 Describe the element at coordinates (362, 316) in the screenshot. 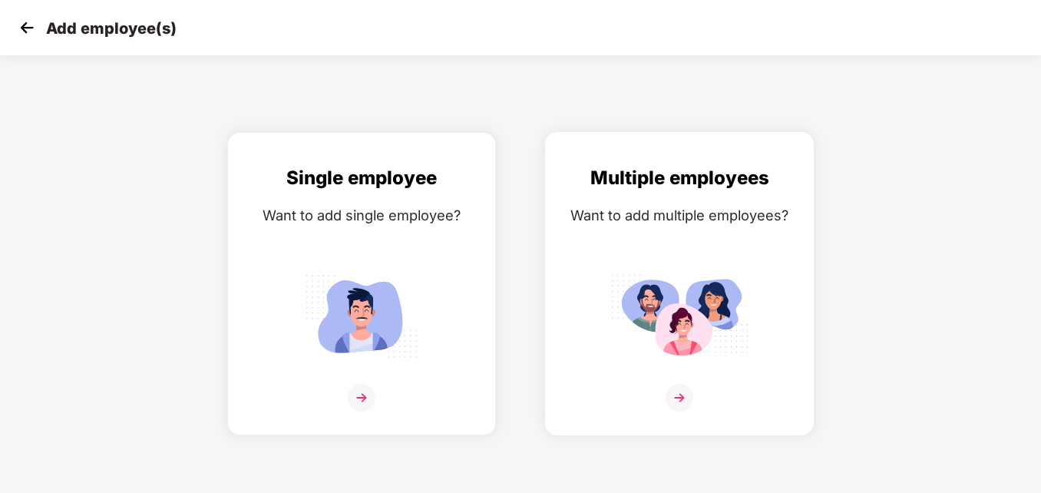

I see `img: svg+xml;base64,PHN2ZyB4bWxucz0iaHR0cDovL3d3dy53My5vcmcvMjAwMC9zdmciIGlkPSJTaW5nbGVfZW1wbG95ZWUiIH...` at that location.